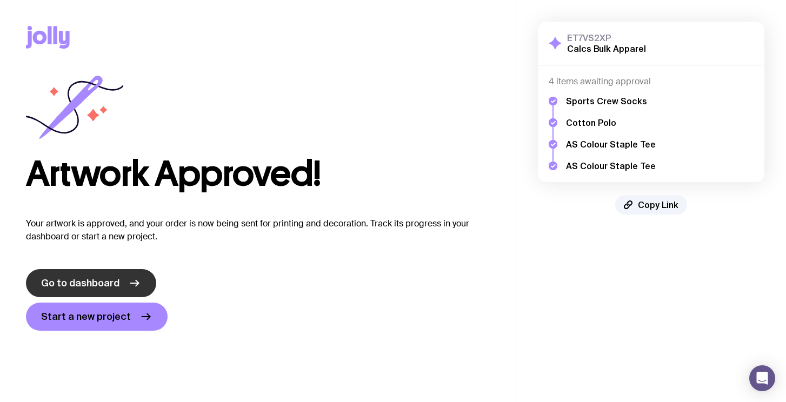  What do you see at coordinates (658, 205) in the screenshot?
I see `span: Copy Link` at bounding box center [658, 205].